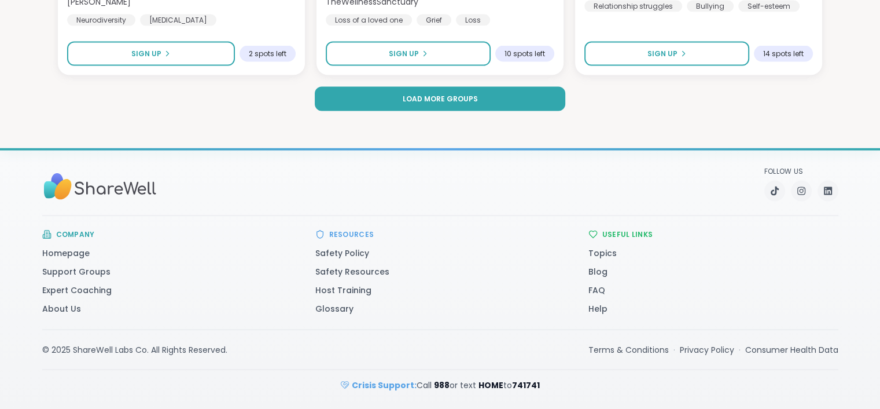 The height and width of the screenshot is (409, 880). Describe the element at coordinates (442, 385) in the screenshot. I see `strong: 988` at that location.